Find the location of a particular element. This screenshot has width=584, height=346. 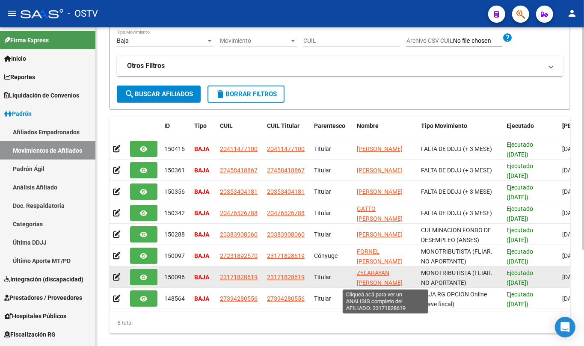

span: Ejecutado is located at coordinates (520, 126).